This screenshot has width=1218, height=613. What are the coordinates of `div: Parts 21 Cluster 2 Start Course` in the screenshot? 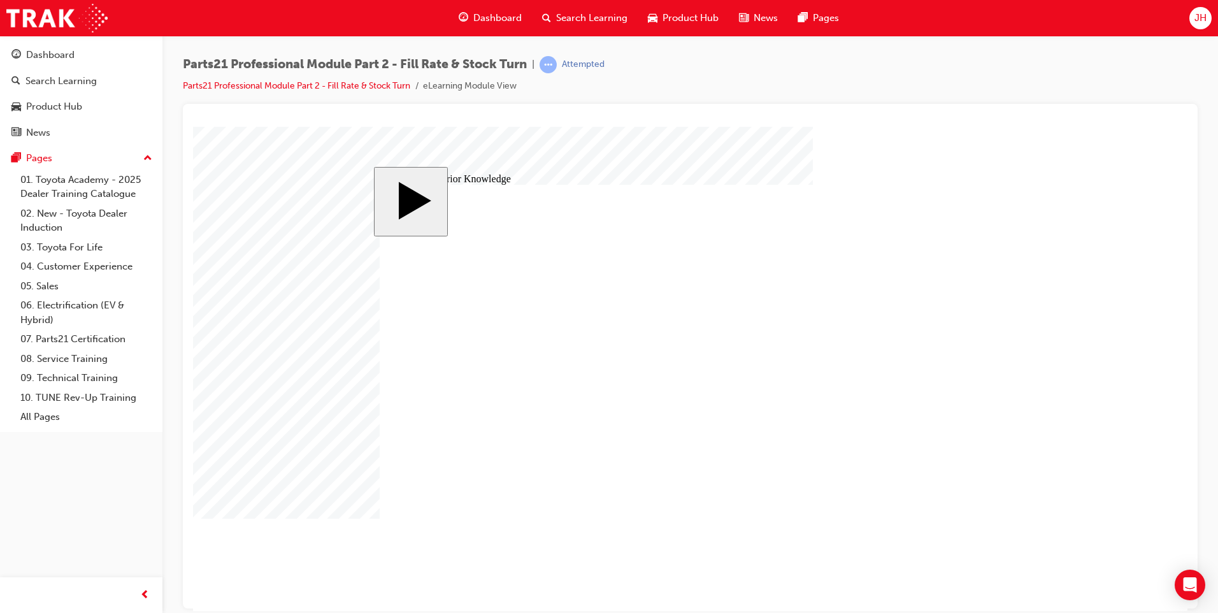 It's located at (497, 242).